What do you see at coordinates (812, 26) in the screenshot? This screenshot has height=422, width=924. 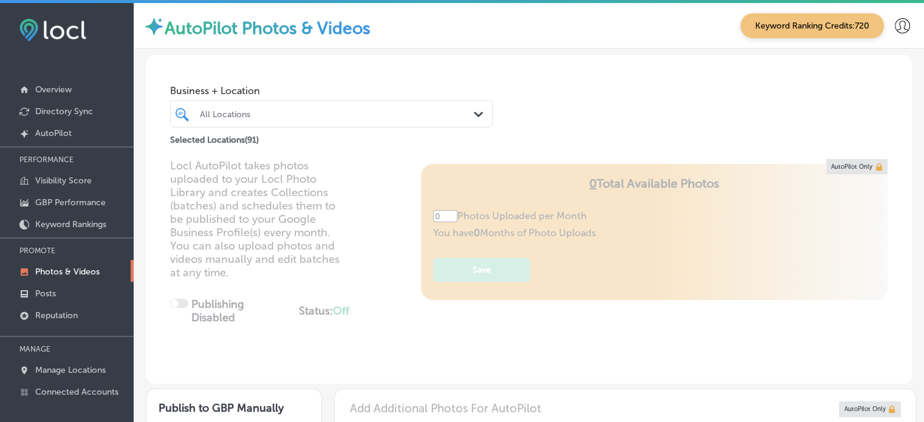 I see `span: Keyword Ranking Credits: 720` at bounding box center [812, 26].